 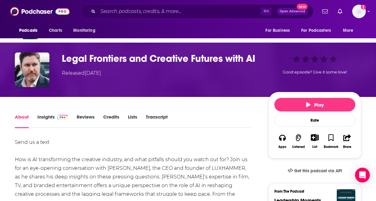 I want to click on a: Send us a text, so click(x=32, y=142).